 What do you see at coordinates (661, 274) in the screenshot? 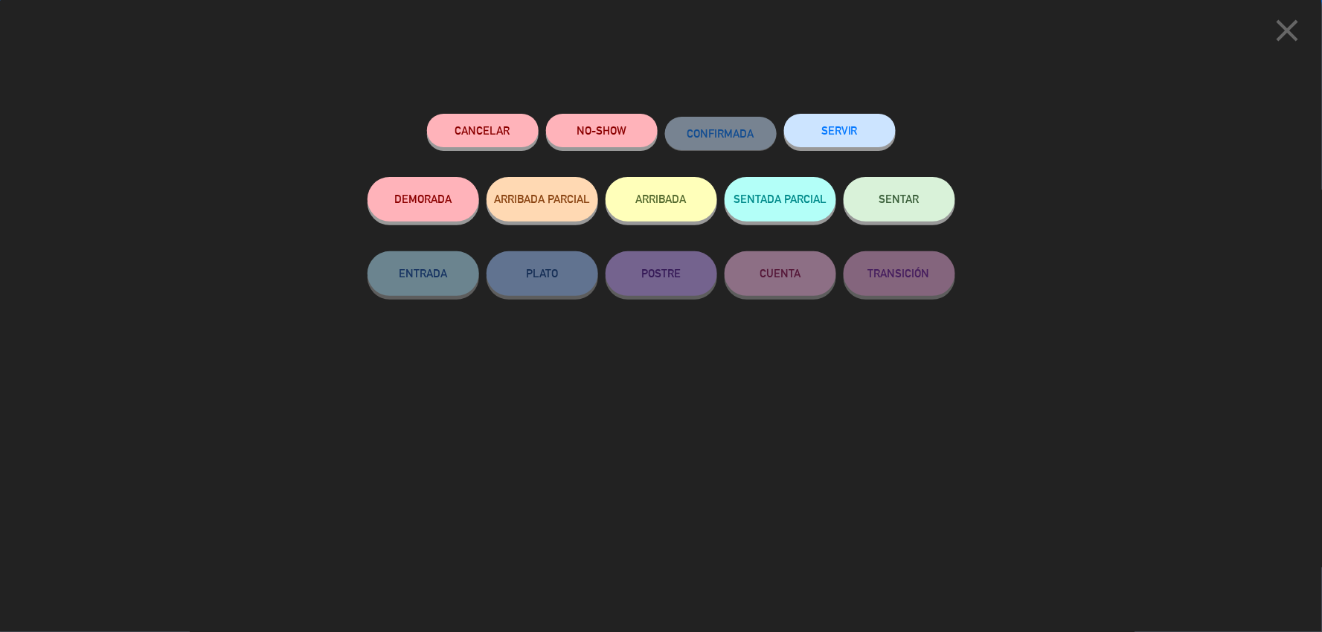
I see `button: POSTRE` at bounding box center [661, 274].